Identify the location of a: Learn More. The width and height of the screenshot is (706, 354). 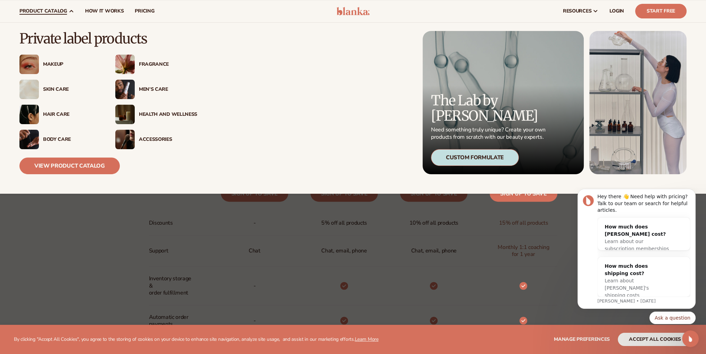
(367, 339).